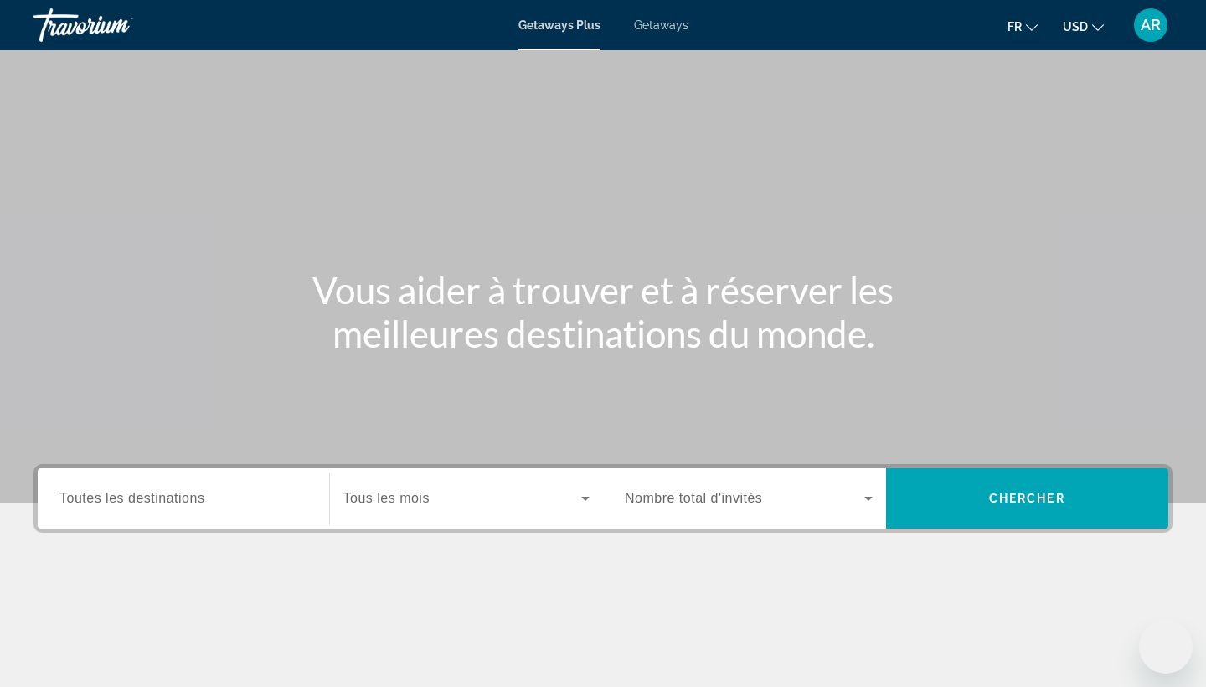  What do you see at coordinates (603, 498) in the screenshot?
I see `div: Search widget` at bounding box center [603, 498].